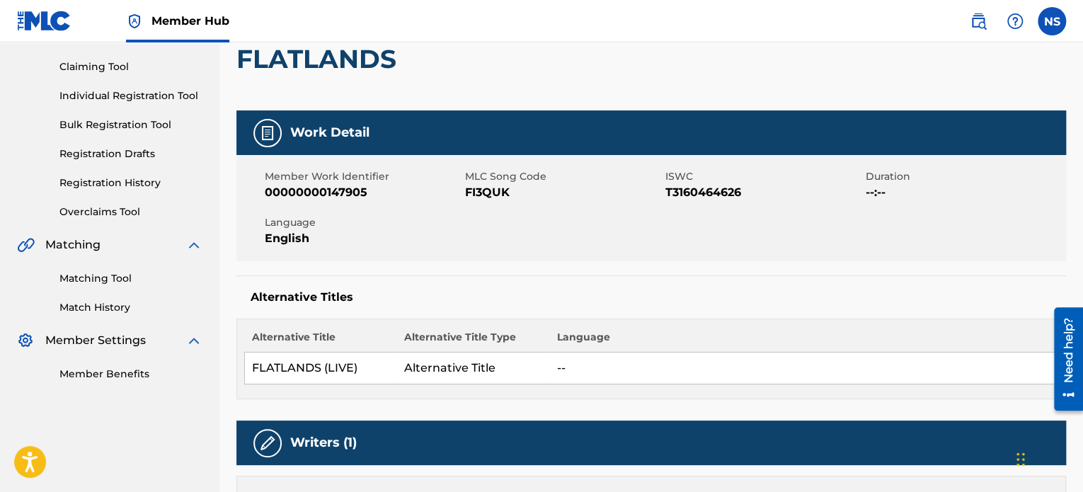  What do you see at coordinates (473, 341) in the screenshot?
I see `th: Alternative Title Type` at bounding box center [473, 341].